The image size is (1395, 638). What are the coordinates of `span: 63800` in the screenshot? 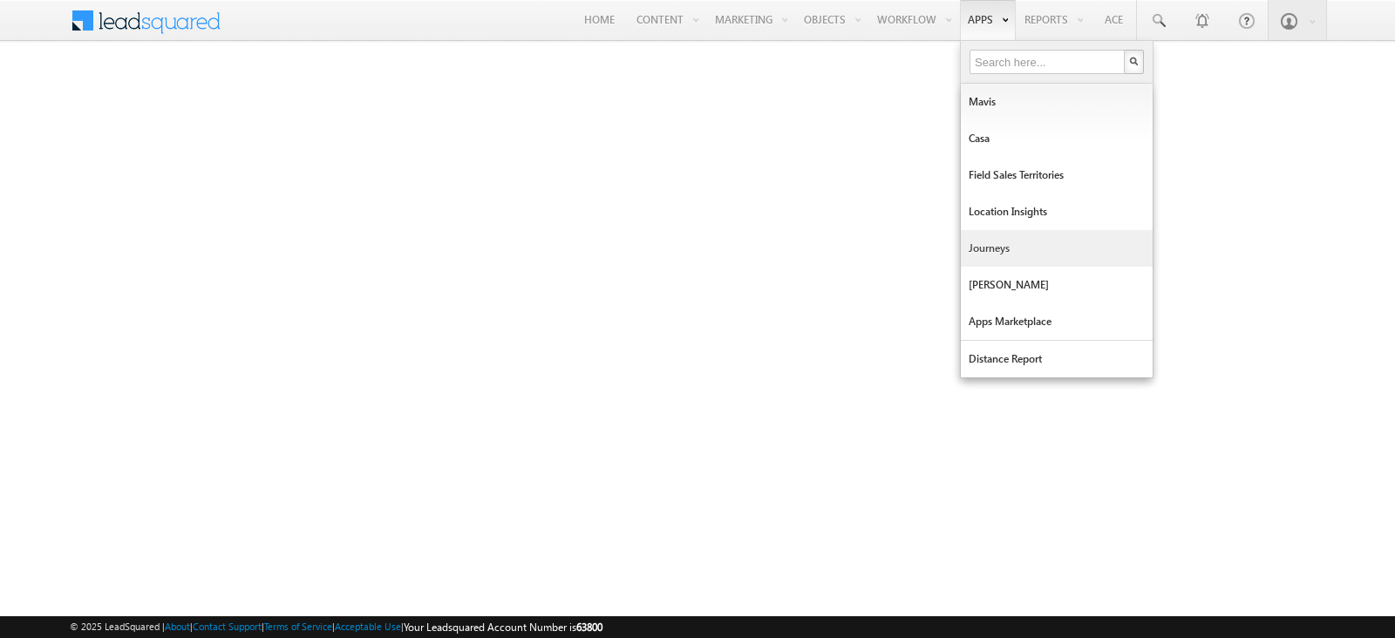 It's located at (589, 627).